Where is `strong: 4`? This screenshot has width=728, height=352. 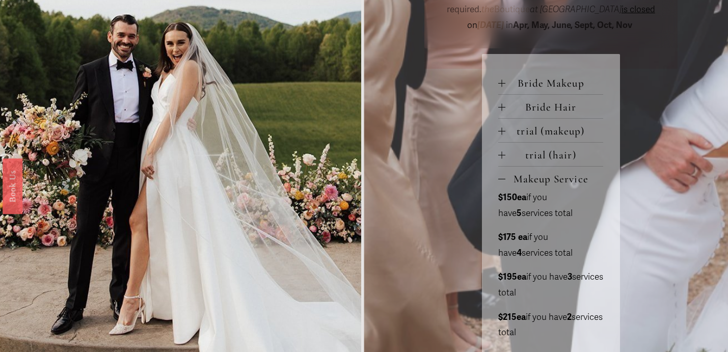 strong: 4 is located at coordinates (519, 253).